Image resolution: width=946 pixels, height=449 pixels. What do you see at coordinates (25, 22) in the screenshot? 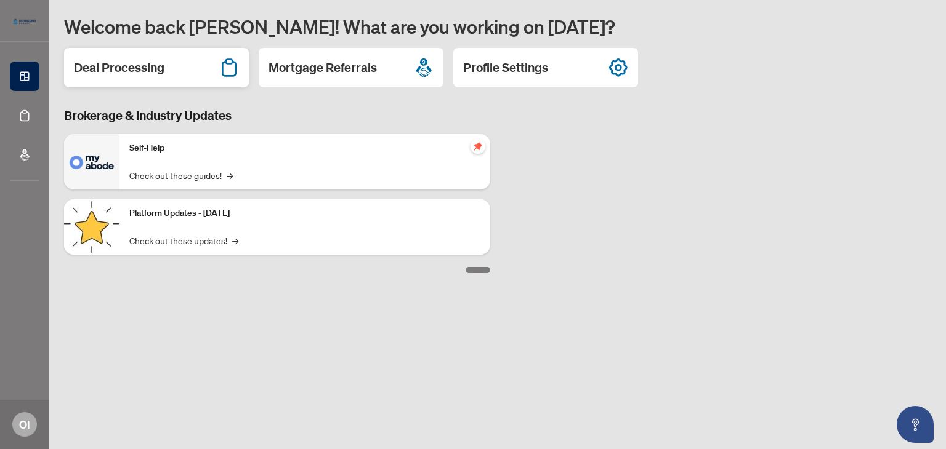
I see `img: logo` at bounding box center [25, 22].